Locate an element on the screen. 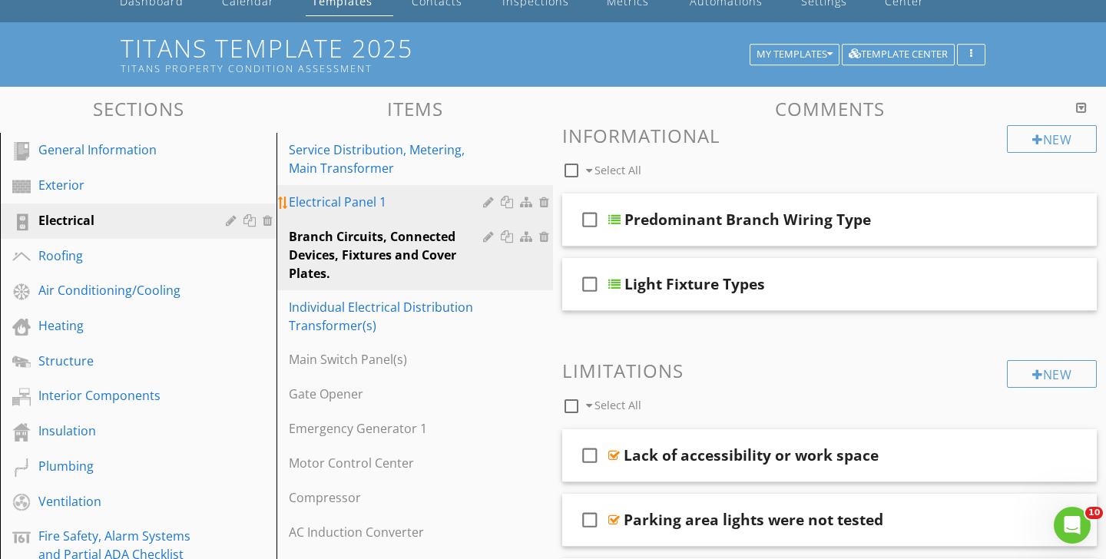  h1: Titans Template 2025 is located at coordinates (553, 54).